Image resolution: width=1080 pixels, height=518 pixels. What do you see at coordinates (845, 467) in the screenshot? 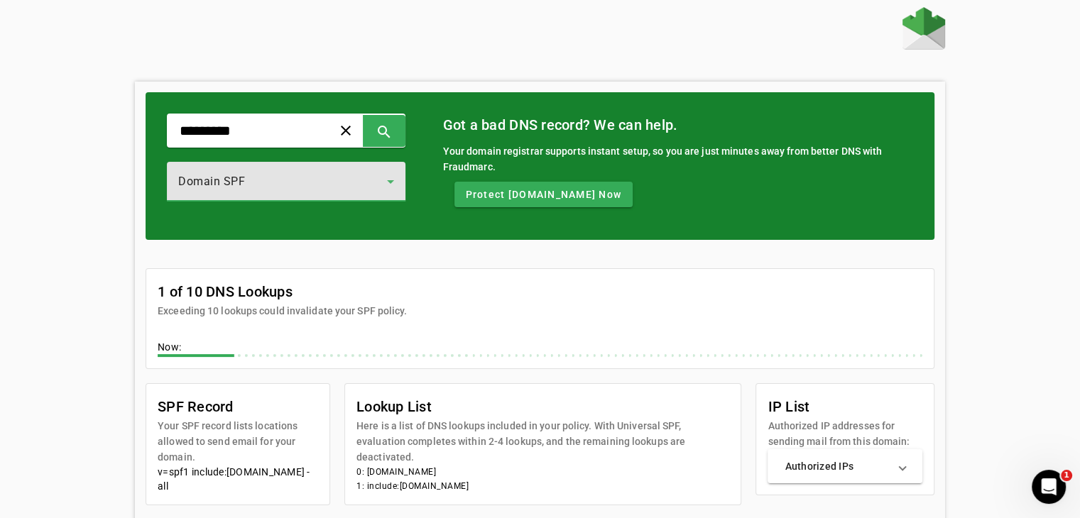
I see `mat-expansion-panel-header: Authorized IPs` at bounding box center [845, 467].